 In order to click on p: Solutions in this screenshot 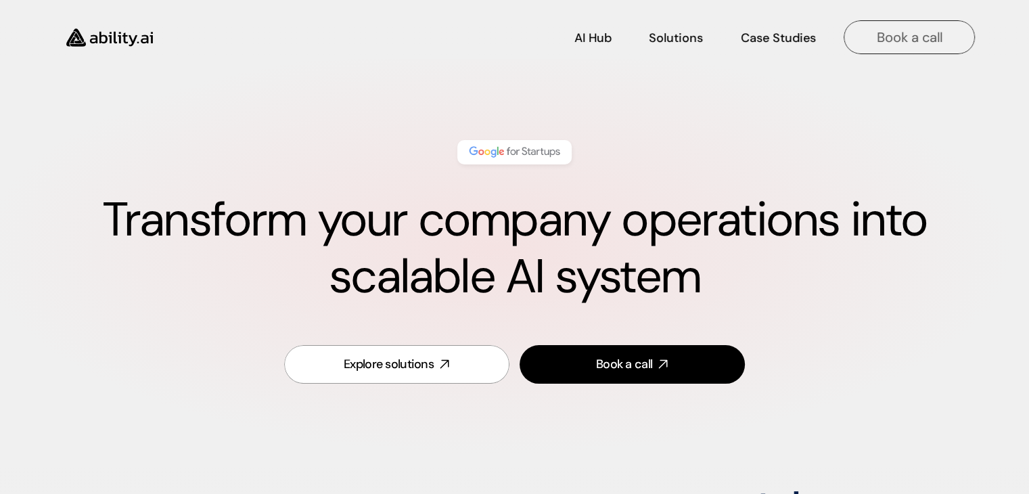, I will do `click(676, 38)`.